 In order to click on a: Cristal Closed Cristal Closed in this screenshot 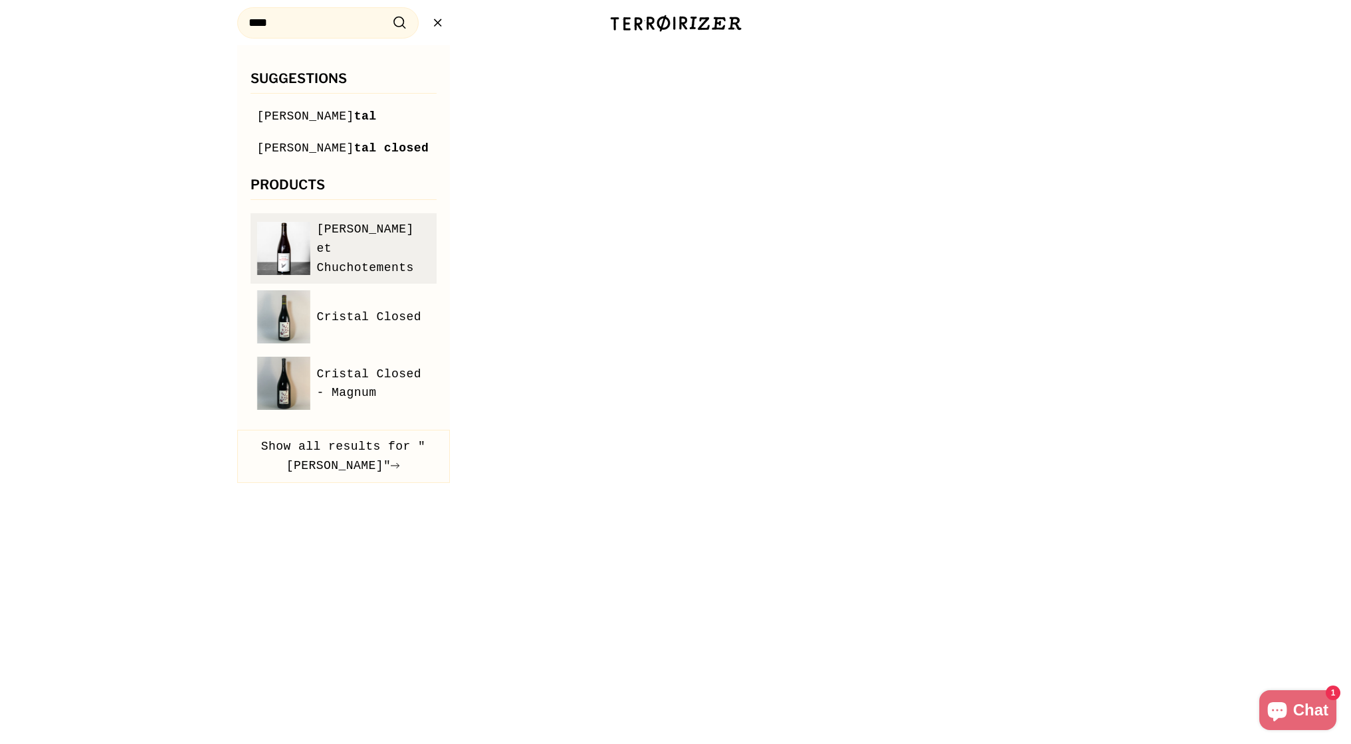, I will do `click(344, 317)`.